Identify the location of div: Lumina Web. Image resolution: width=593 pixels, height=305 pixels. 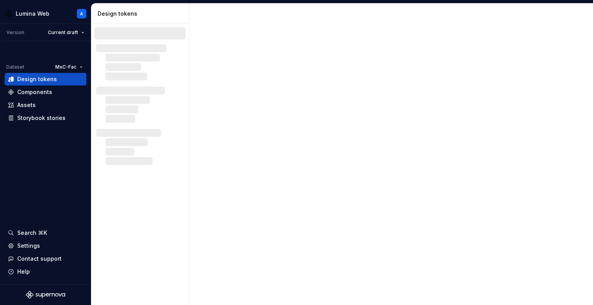
(33, 14).